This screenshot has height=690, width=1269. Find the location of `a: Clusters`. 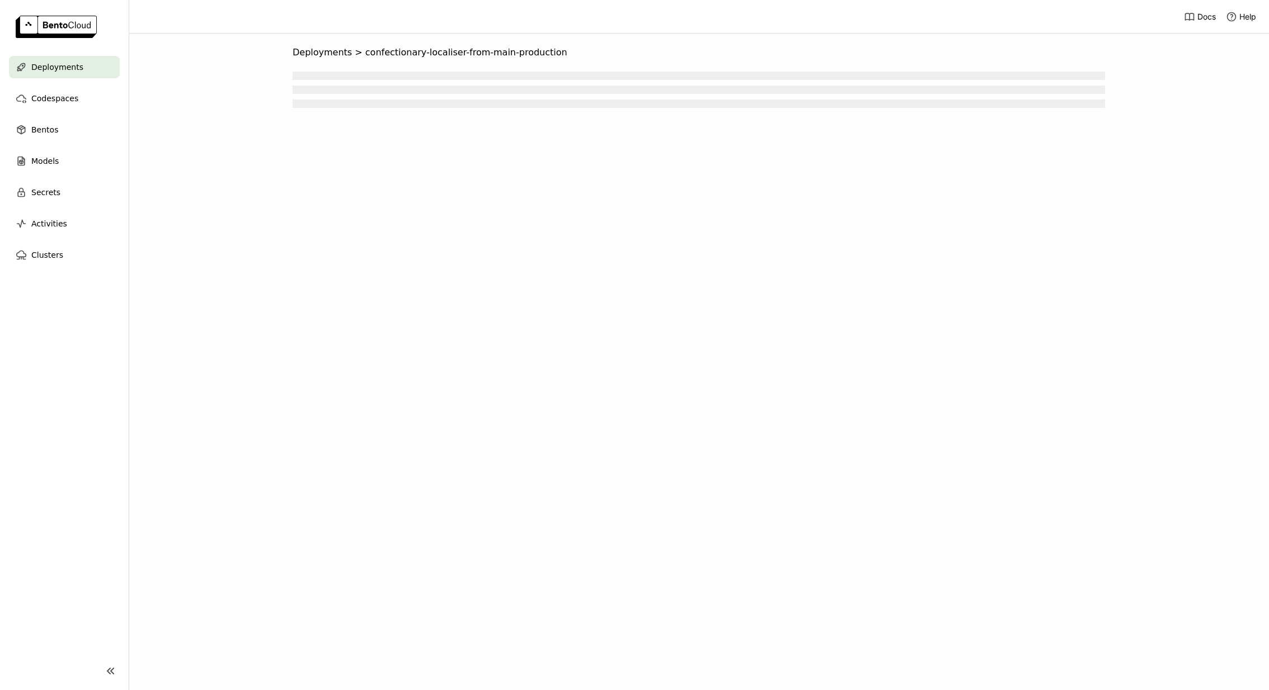

a: Clusters is located at coordinates (64, 255).